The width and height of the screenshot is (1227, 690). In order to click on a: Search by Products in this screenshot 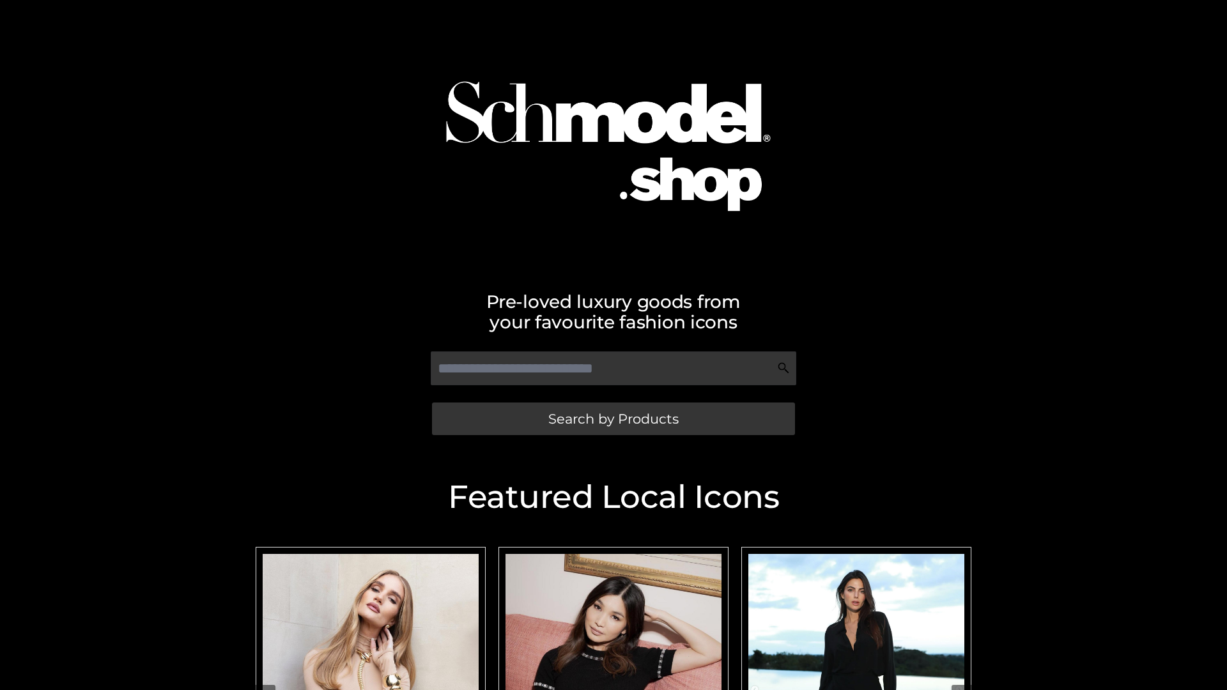, I will do `click(614, 419)`.